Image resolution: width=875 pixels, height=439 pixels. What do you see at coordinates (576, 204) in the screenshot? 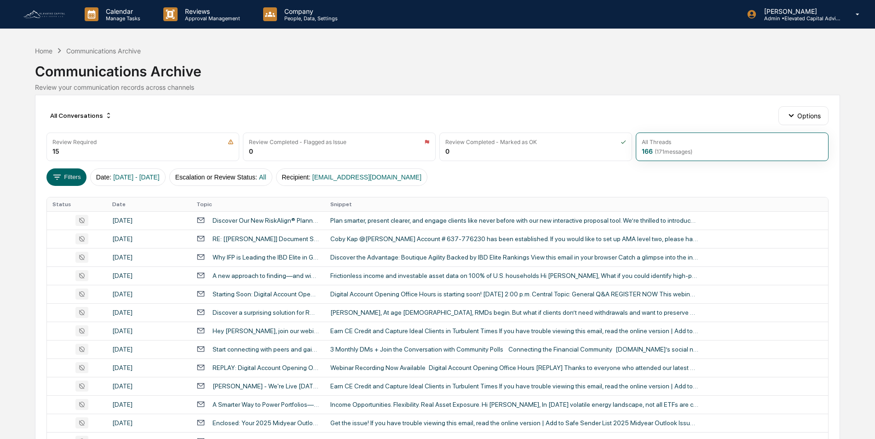
I see `th: Snippet` at bounding box center [576, 204].